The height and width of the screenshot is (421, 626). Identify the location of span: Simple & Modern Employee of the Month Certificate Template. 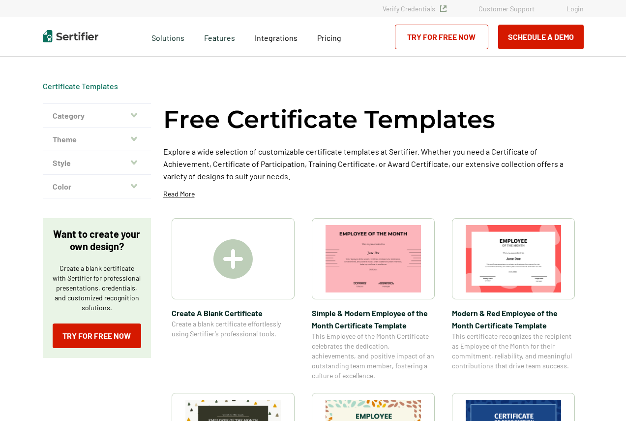
(373, 319).